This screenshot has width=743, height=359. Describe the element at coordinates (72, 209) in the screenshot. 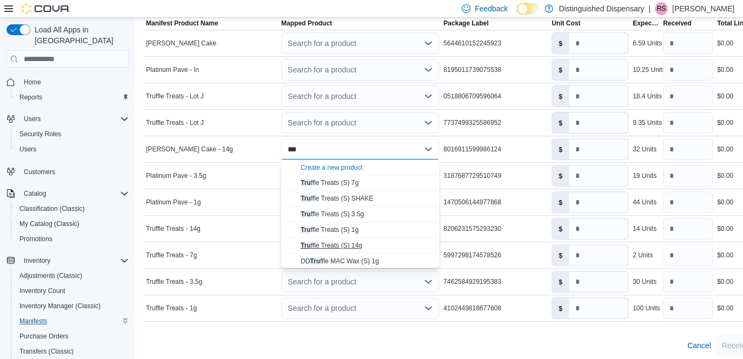

I see `button: Classification (Classic)` at that location.